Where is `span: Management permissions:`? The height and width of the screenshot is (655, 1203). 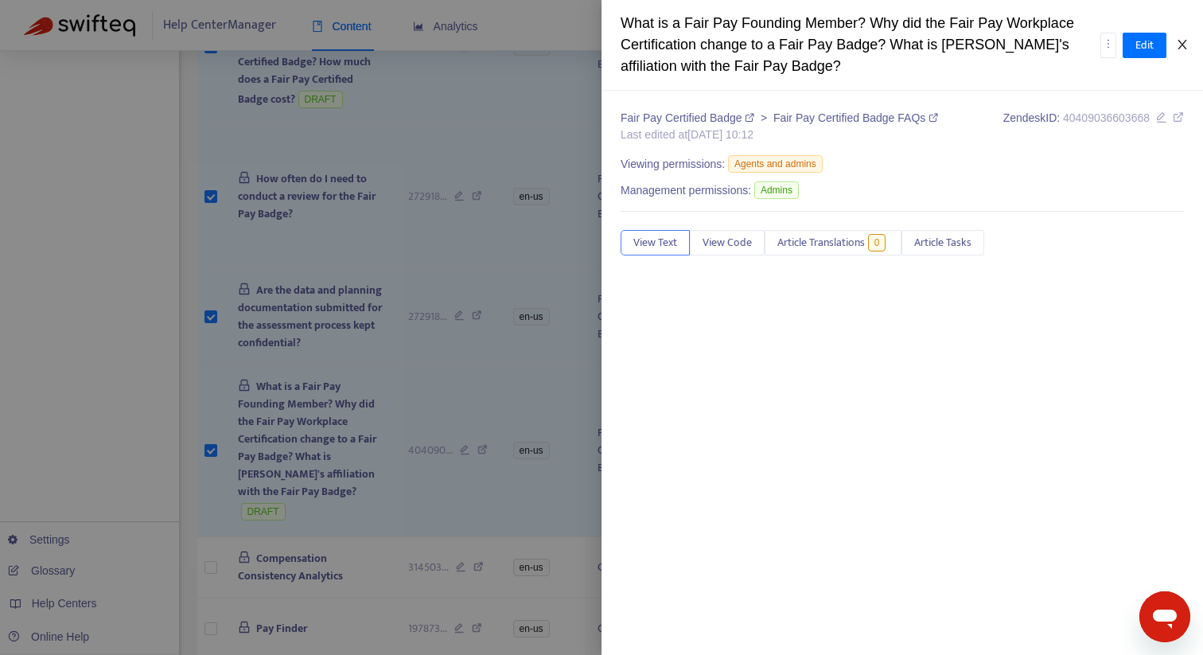 span: Management permissions: is located at coordinates (686, 190).